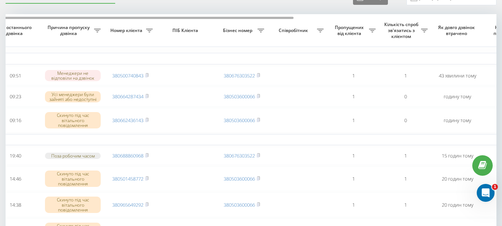 The width and height of the screenshot is (502, 226). What do you see at coordinates (458, 155) in the screenshot?
I see `td: 15 годин тому` at bounding box center [458, 155].